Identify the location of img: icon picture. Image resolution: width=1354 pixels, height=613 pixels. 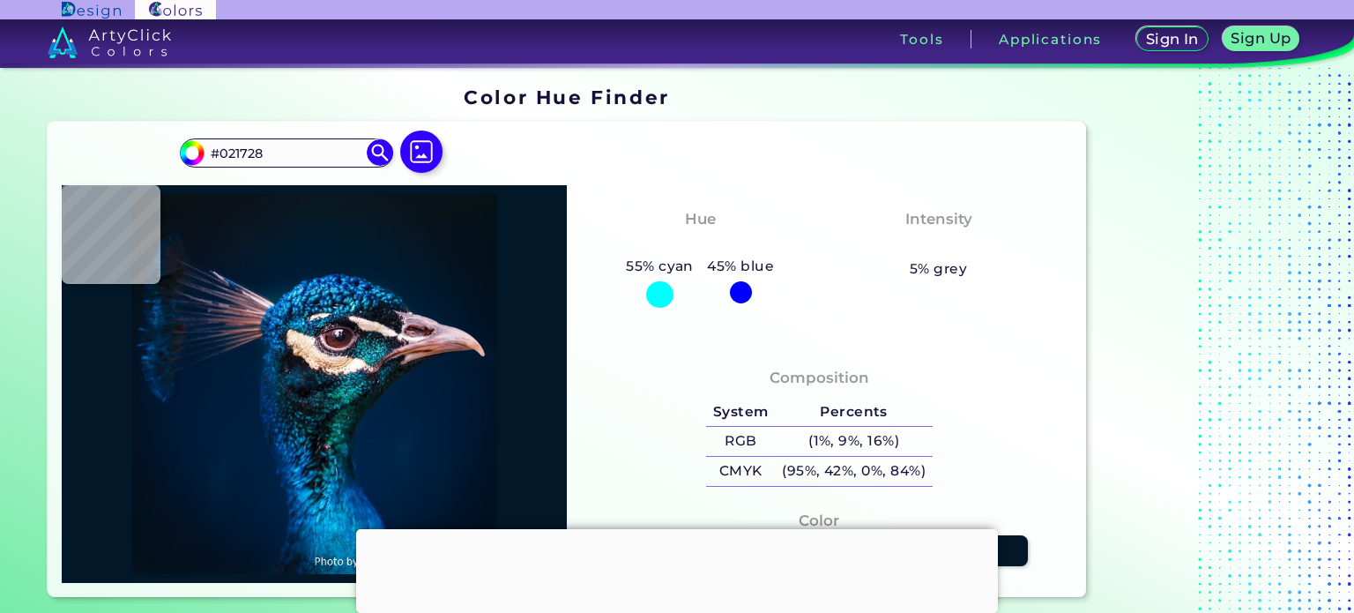
(421, 152).